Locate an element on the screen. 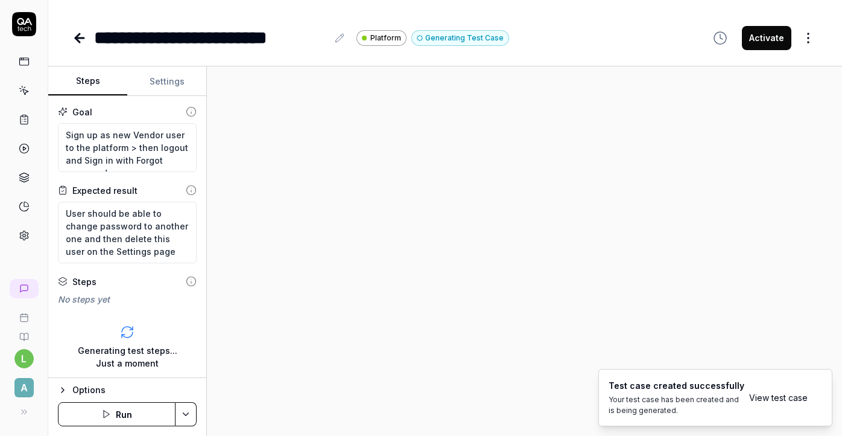 This screenshot has height=436, width=842. button: Generating Test Case is located at coordinates (460, 38).